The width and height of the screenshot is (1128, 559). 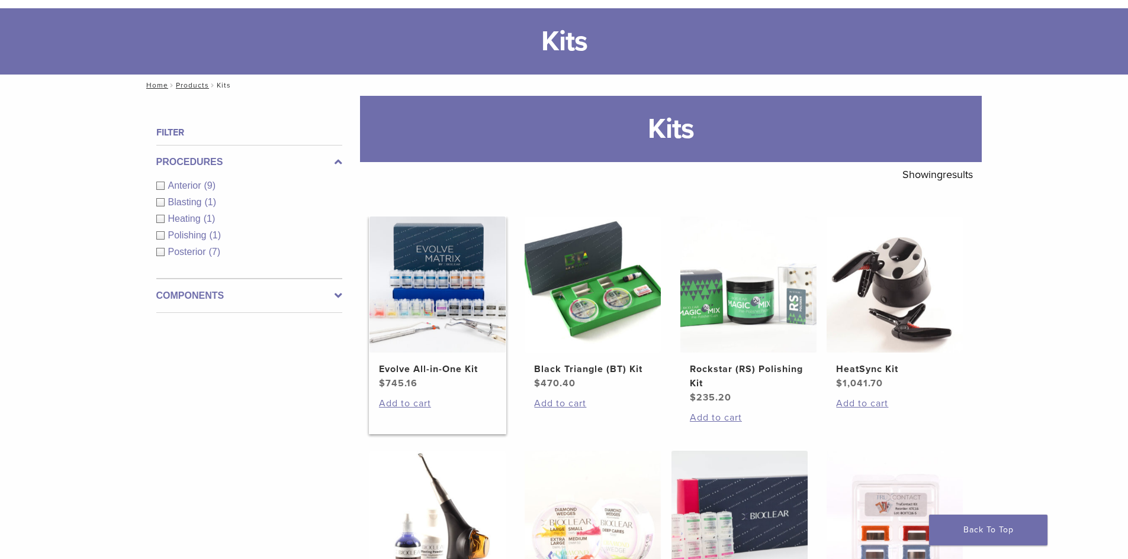 I want to click on span: Posterior, so click(x=188, y=252).